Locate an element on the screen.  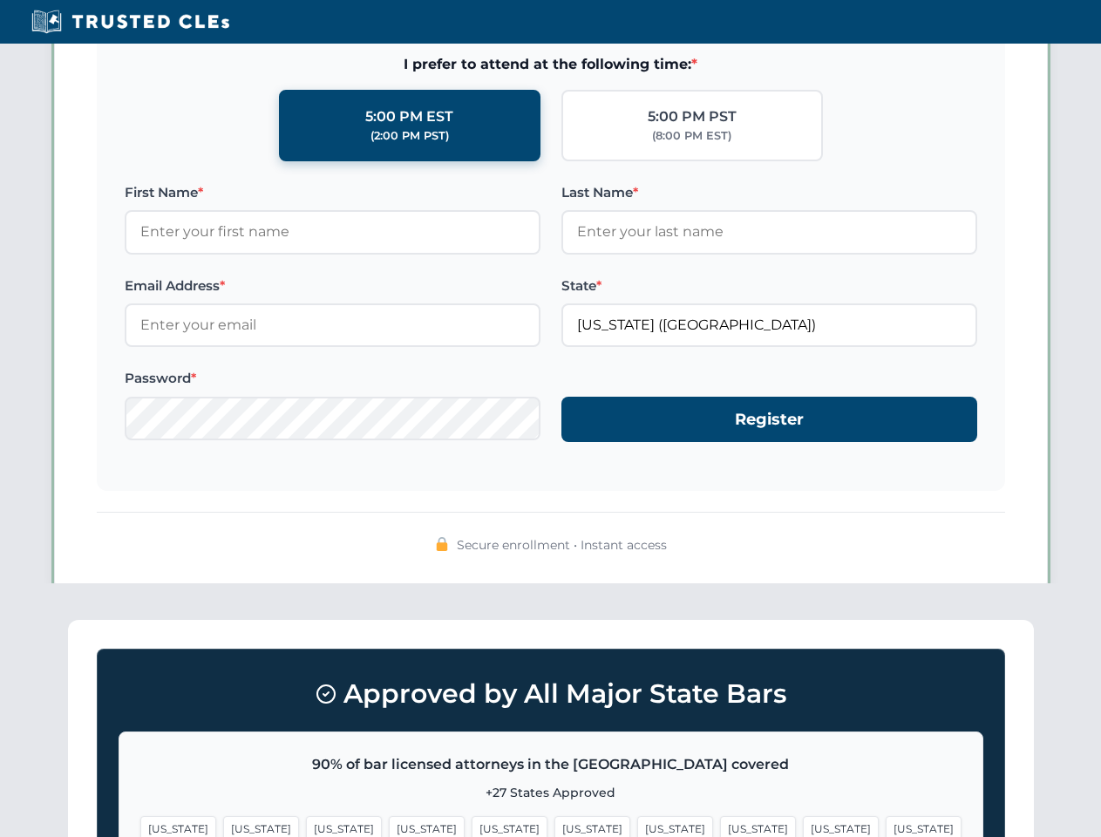
span: I prefer to attend at the following time: is located at coordinates (551, 65).